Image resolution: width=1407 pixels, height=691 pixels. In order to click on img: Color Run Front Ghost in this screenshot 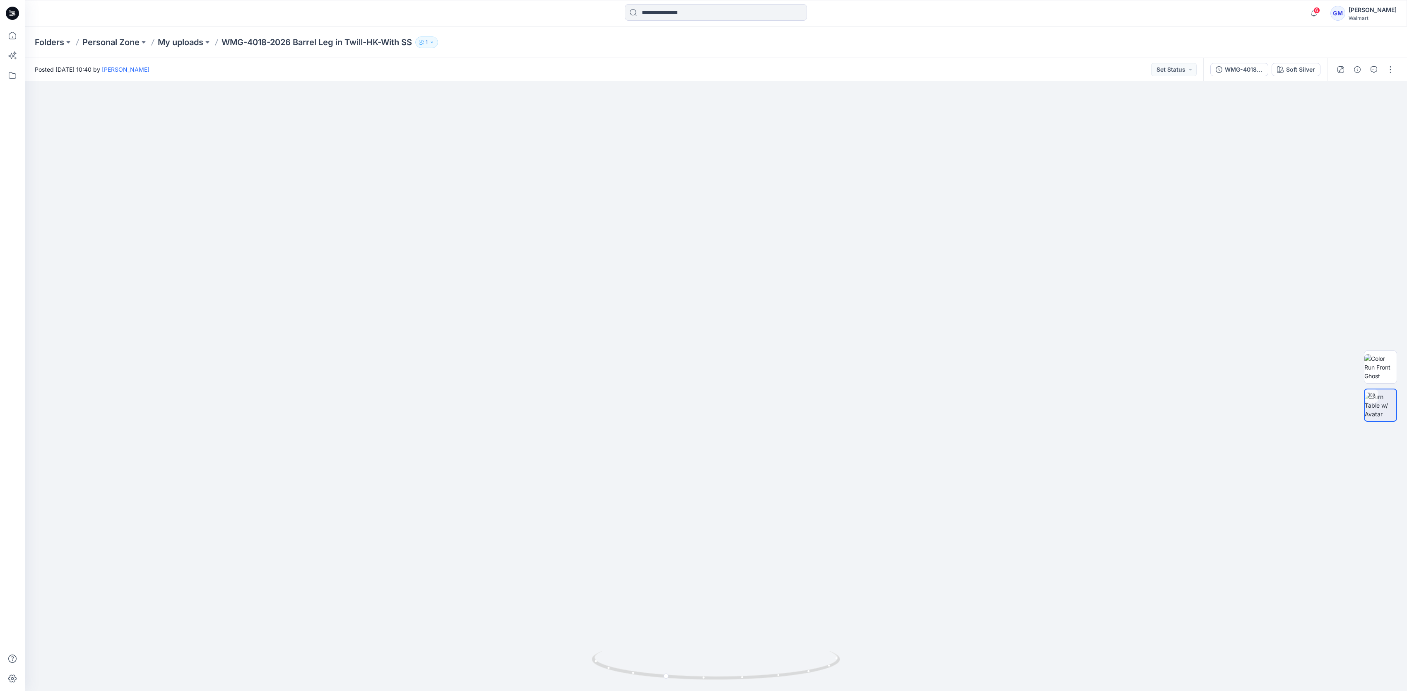, I will do `click(1380, 367)`.